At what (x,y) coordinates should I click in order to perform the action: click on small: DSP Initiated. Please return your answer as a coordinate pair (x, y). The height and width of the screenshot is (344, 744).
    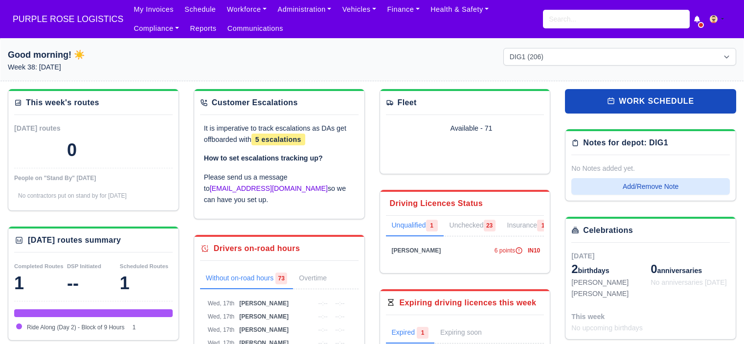
    Looking at the image, I should click on (84, 266).